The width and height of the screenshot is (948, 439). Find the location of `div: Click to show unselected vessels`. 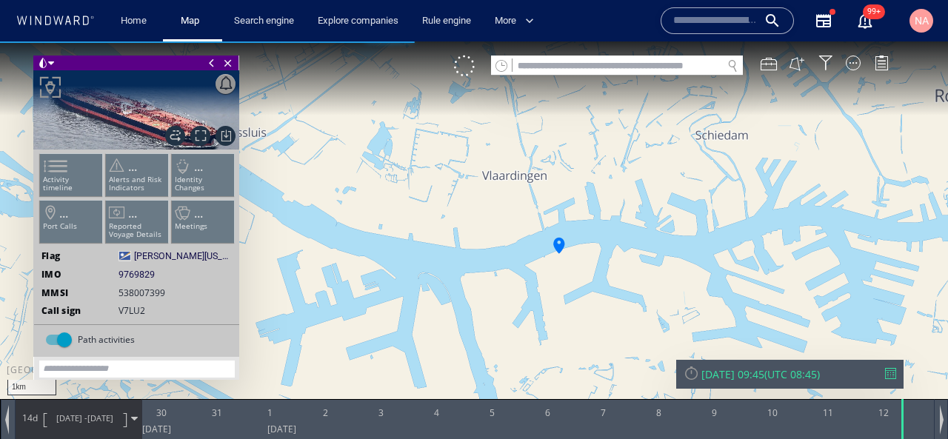

div: Click to show unselected vessels is located at coordinates (465, 24).